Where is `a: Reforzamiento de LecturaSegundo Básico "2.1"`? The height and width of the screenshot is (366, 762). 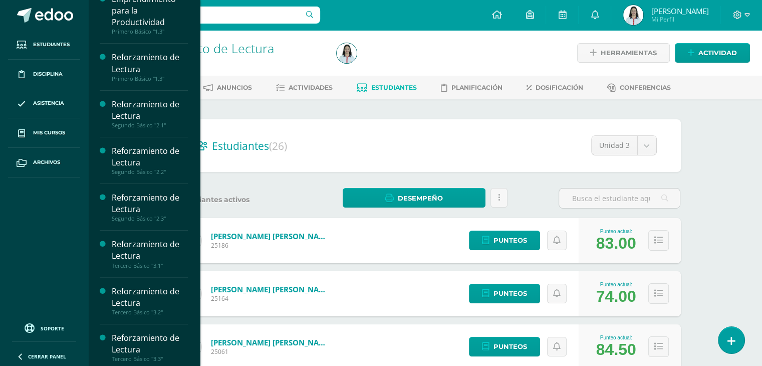 a: Reforzamiento de LecturaSegundo Básico "2.1" is located at coordinates (150, 114).